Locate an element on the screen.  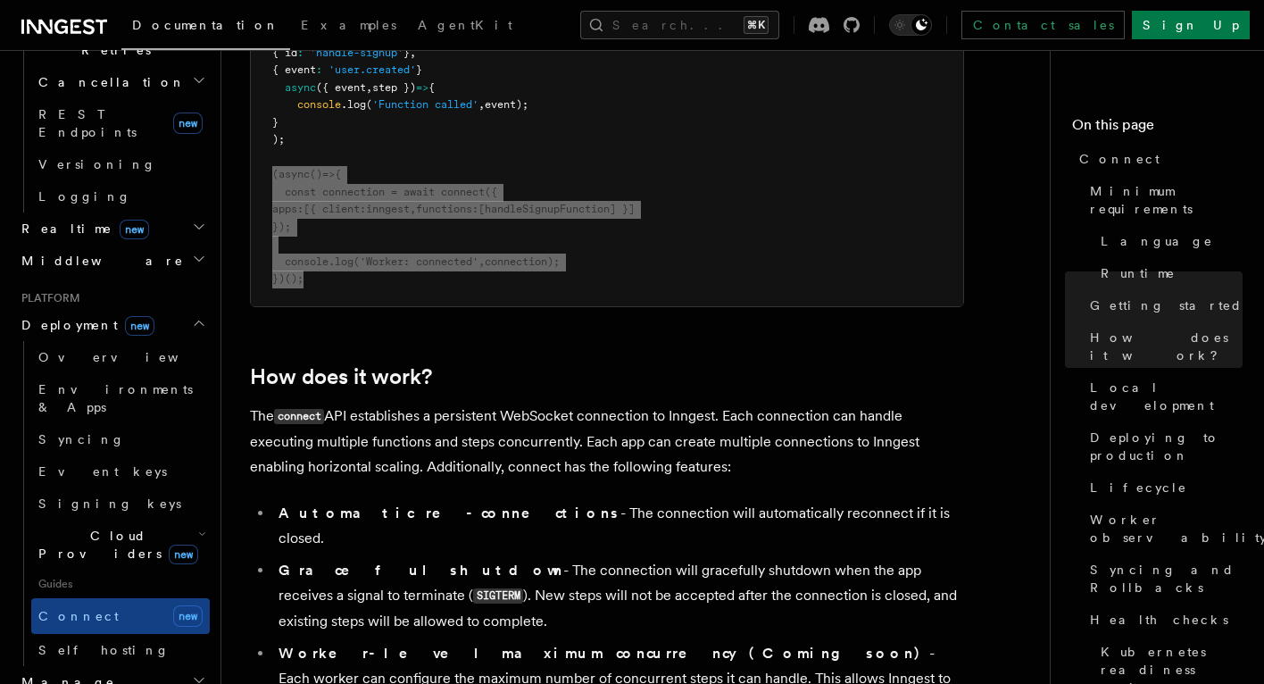
span: Connect is located at coordinates (1119, 159).